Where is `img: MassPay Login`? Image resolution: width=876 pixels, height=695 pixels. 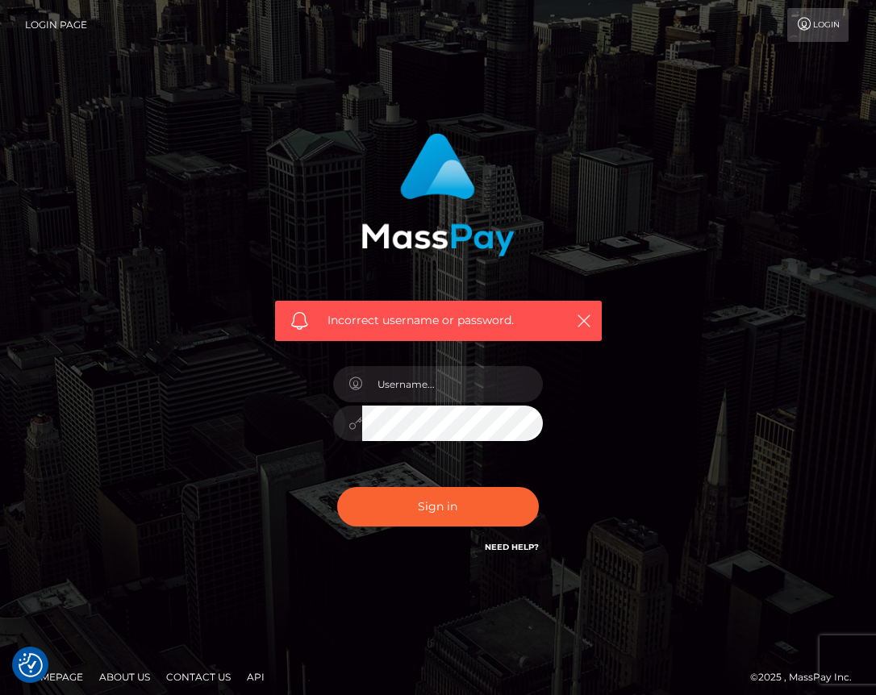 img: MassPay Login is located at coordinates (438, 194).